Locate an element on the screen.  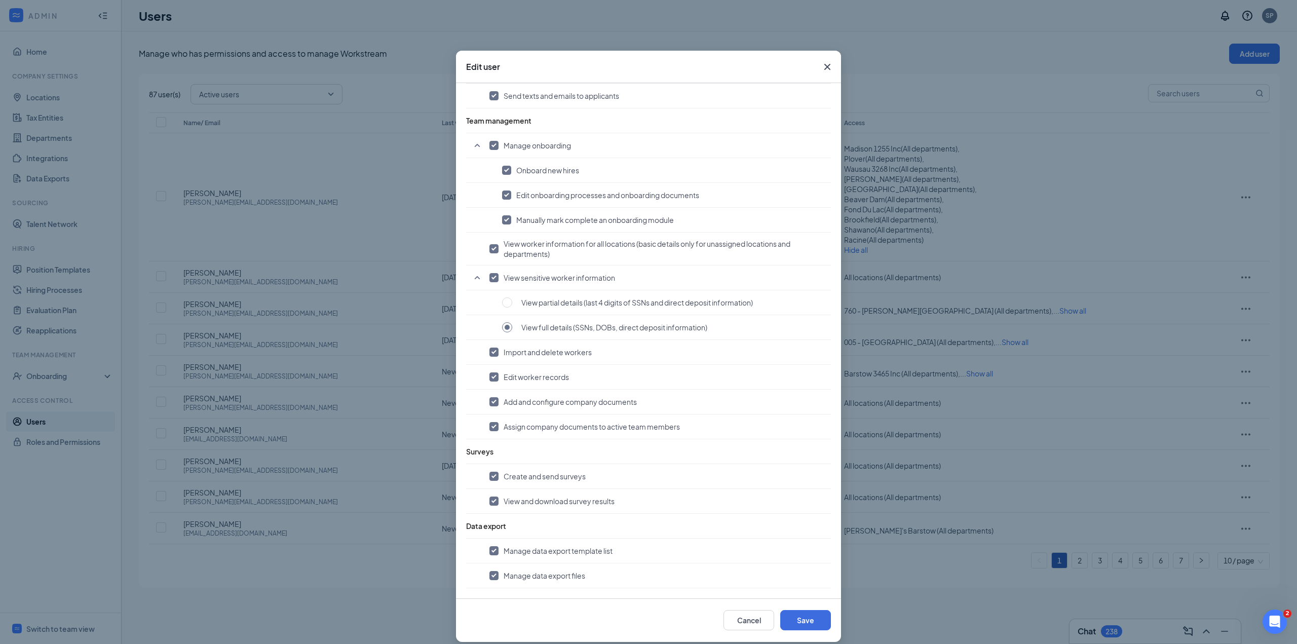
button: Close is located at coordinates (828, 67).